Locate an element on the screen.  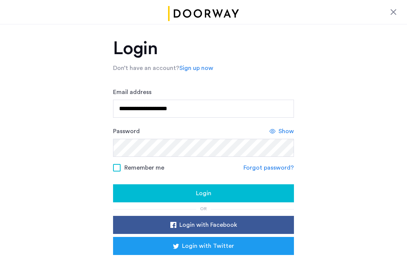
a: Forgot password? is located at coordinates (268, 168).